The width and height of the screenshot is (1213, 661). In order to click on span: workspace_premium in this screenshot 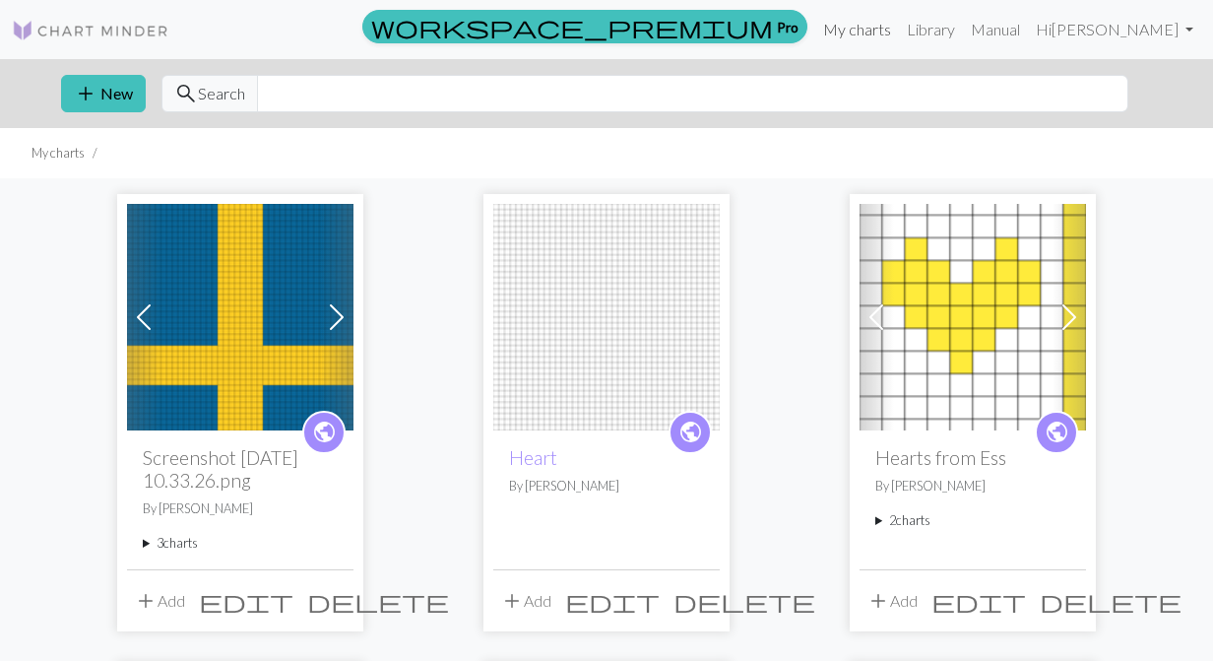, I will do `click(572, 27)`.